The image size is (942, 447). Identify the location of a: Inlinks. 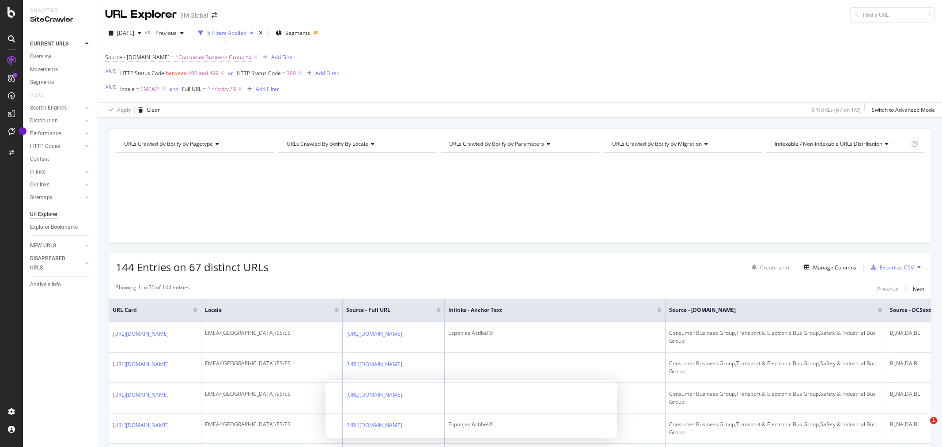
(56, 172).